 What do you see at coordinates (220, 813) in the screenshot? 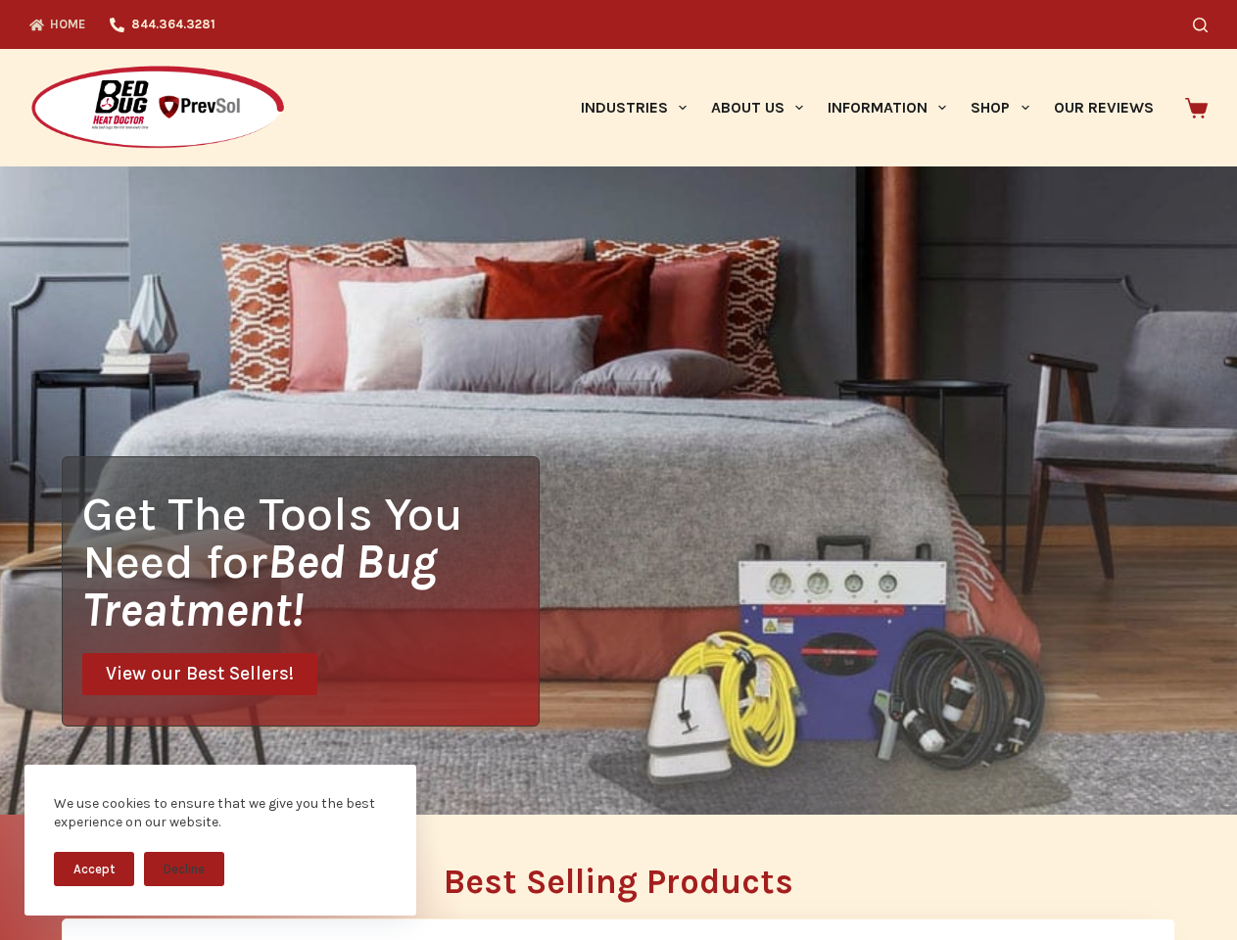
I see `div: We use cookies to ensure that we give you the best experience on our website.` at bounding box center [220, 813].